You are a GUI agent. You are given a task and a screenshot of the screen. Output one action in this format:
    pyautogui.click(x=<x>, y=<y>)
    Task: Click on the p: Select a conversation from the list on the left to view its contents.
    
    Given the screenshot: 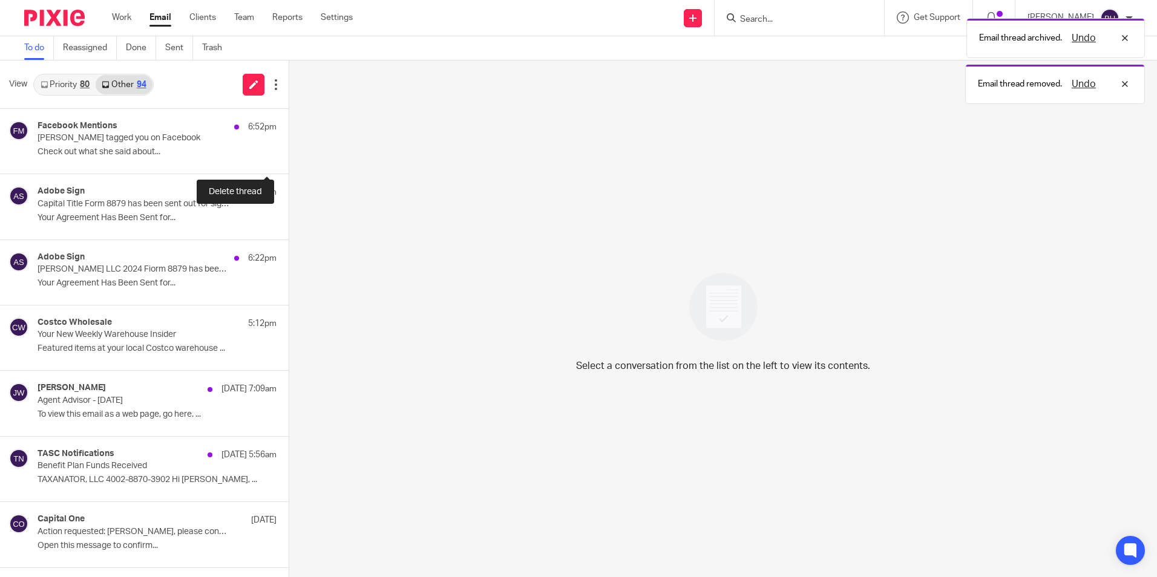 What is the action you would take?
    pyautogui.click(x=723, y=366)
    